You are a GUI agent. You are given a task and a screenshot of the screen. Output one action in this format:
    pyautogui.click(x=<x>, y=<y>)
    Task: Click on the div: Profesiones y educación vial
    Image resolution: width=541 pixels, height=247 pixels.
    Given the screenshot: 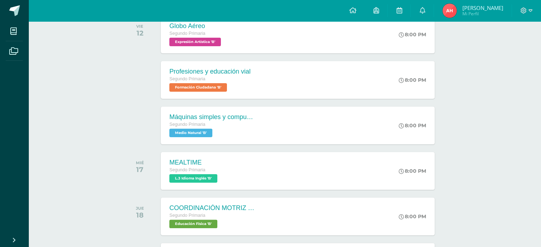 What is the action you would take?
    pyautogui.click(x=210, y=72)
    